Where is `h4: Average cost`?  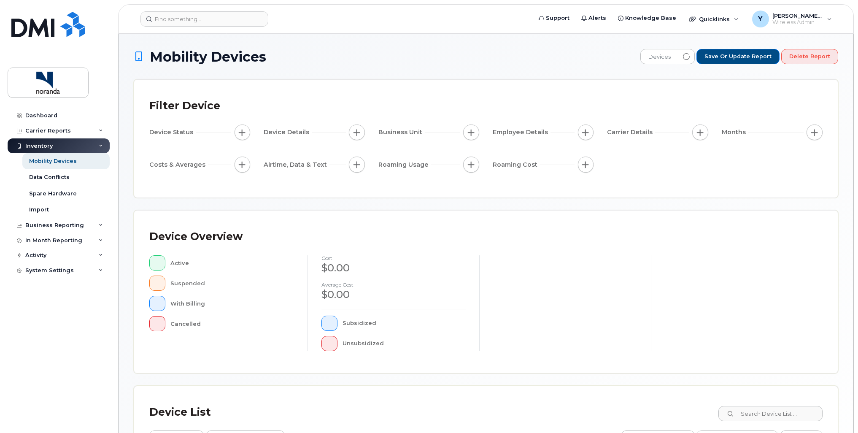
h4: Average cost is located at coordinates (393, 284).